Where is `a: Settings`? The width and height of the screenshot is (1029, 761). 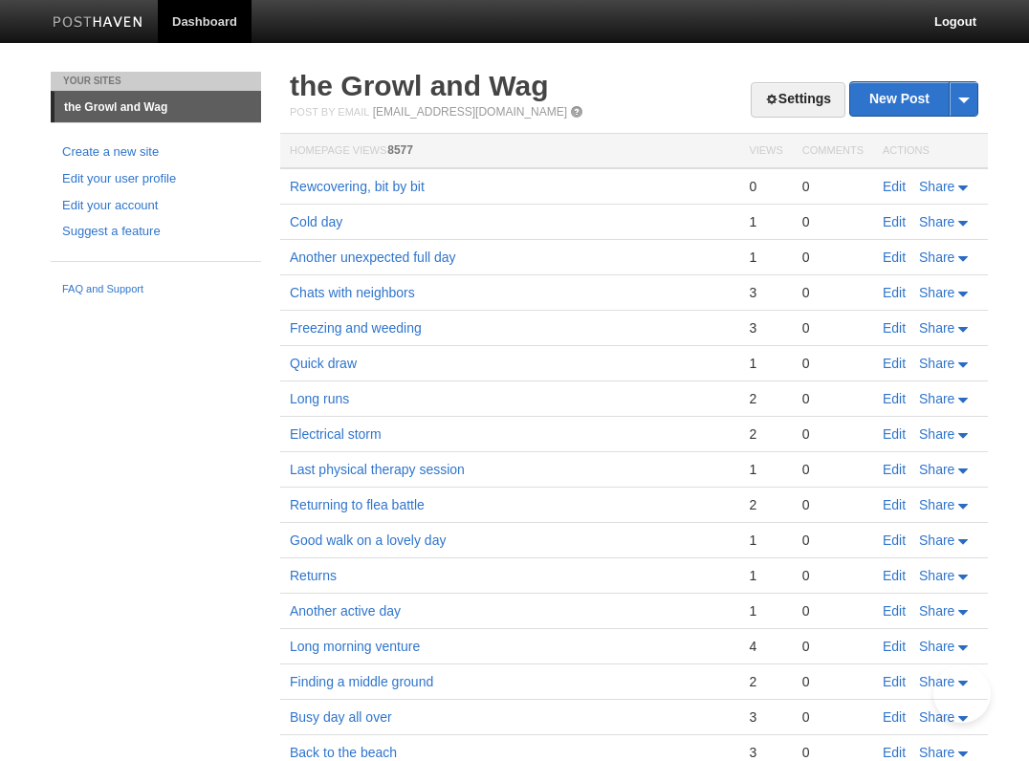
a: Settings is located at coordinates (797, 99).